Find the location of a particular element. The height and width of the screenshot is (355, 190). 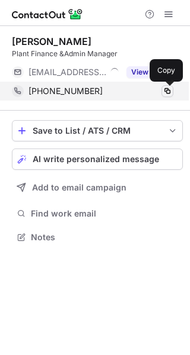

button: Reveal Button is located at coordinates (149, 72).